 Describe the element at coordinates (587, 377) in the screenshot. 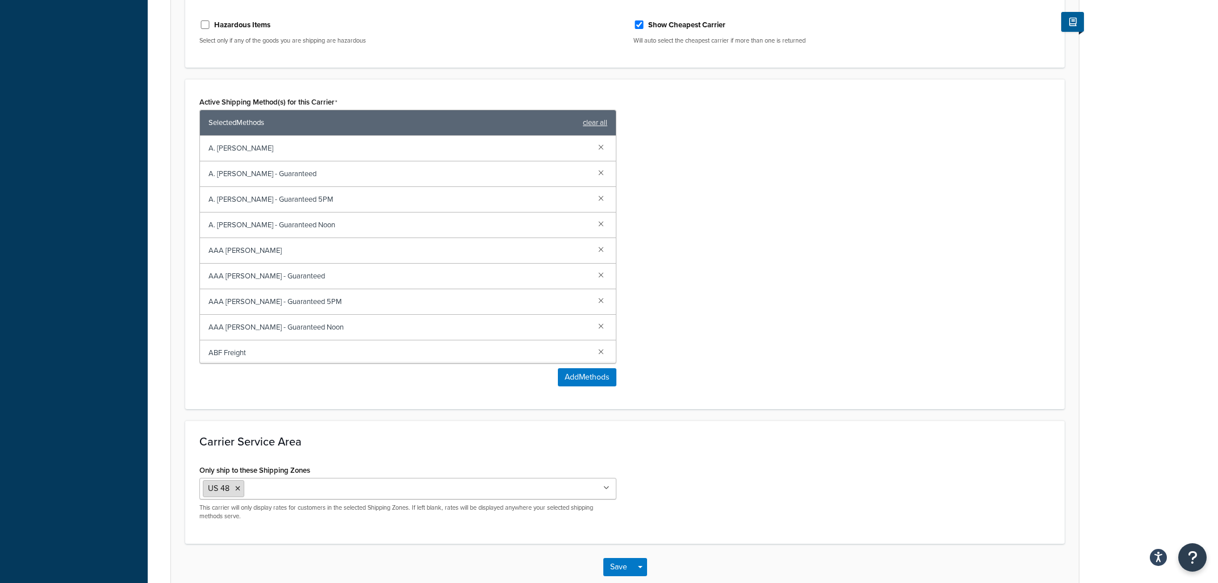

I see `button: AddMethods` at that location.